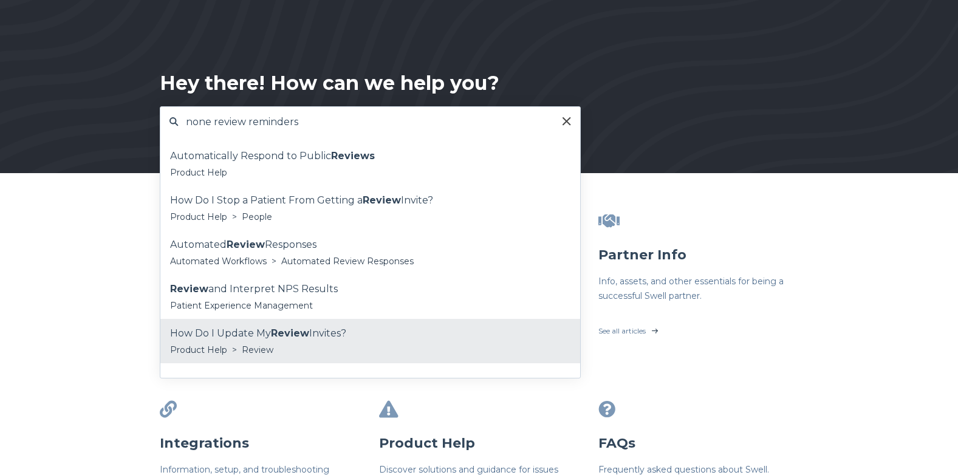 The height and width of the screenshot is (475, 958). Describe the element at coordinates (370, 217) in the screenshot. I see `div: Product Help > People` at that location.